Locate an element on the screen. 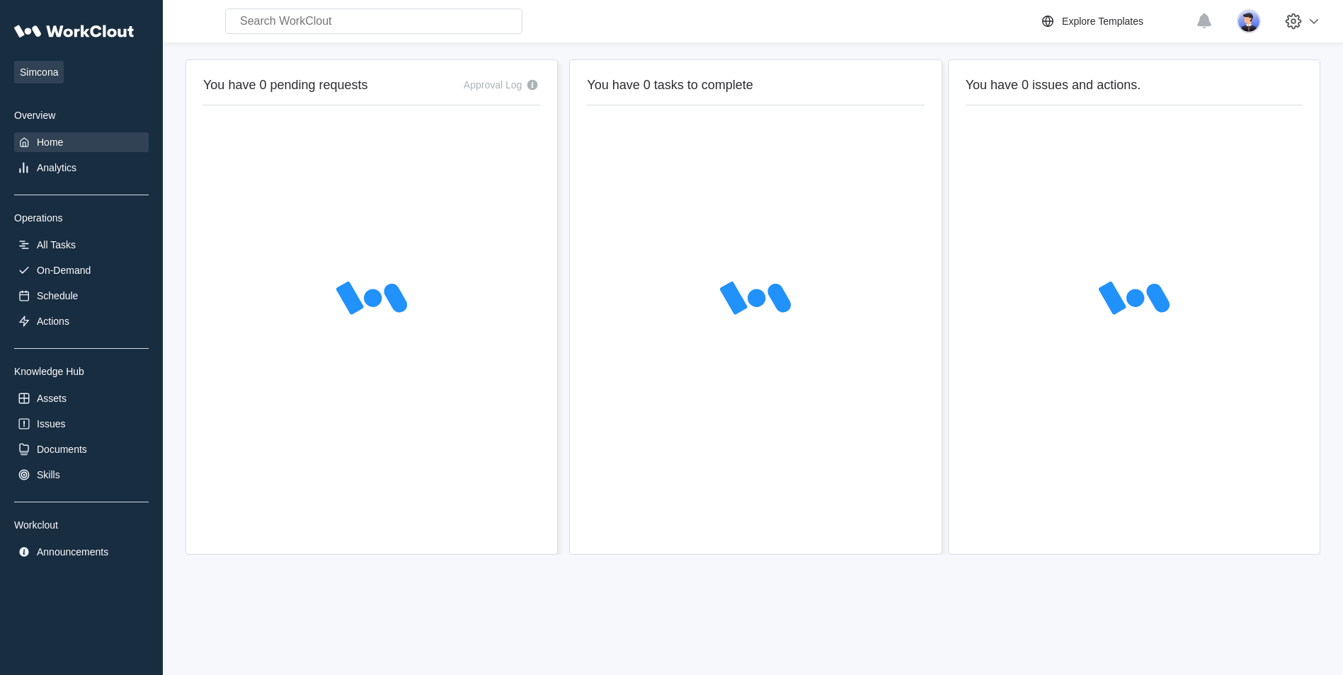 This screenshot has width=1343, height=675. div: Home is located at coordinates (50, 142).